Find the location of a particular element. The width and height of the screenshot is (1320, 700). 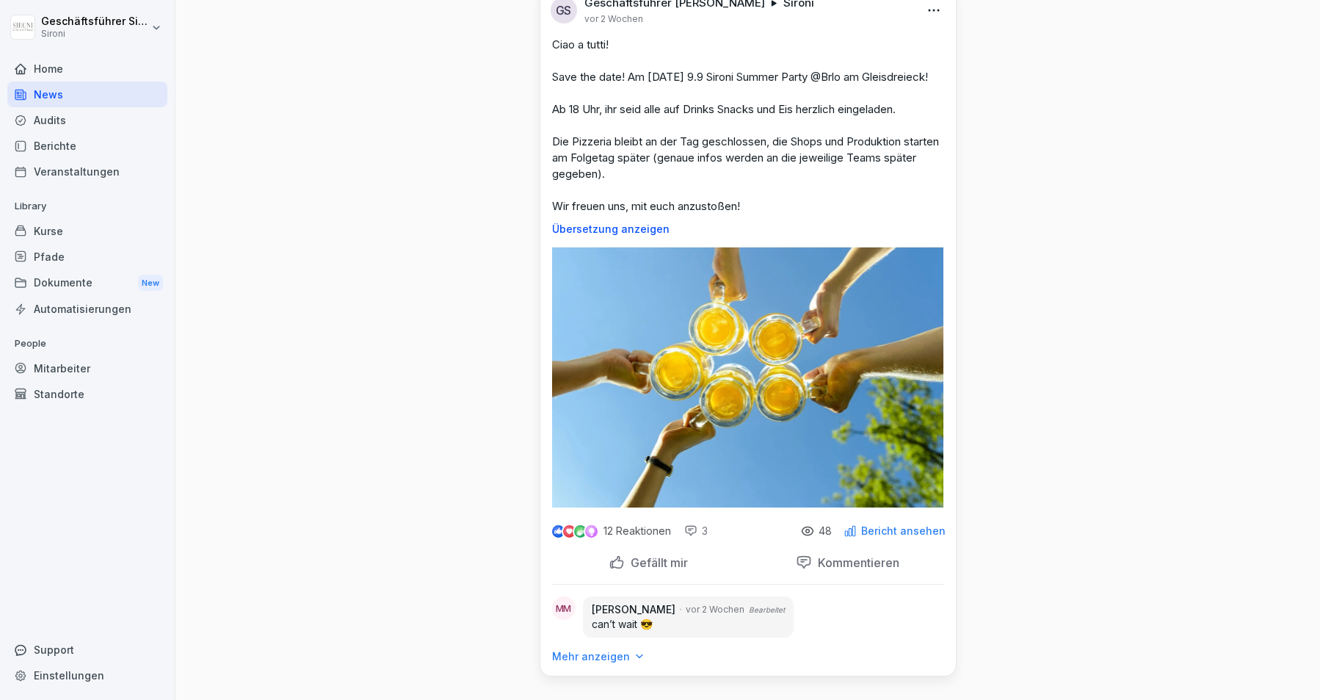

a: Automatisierungen is located at coordinates (87, 308).